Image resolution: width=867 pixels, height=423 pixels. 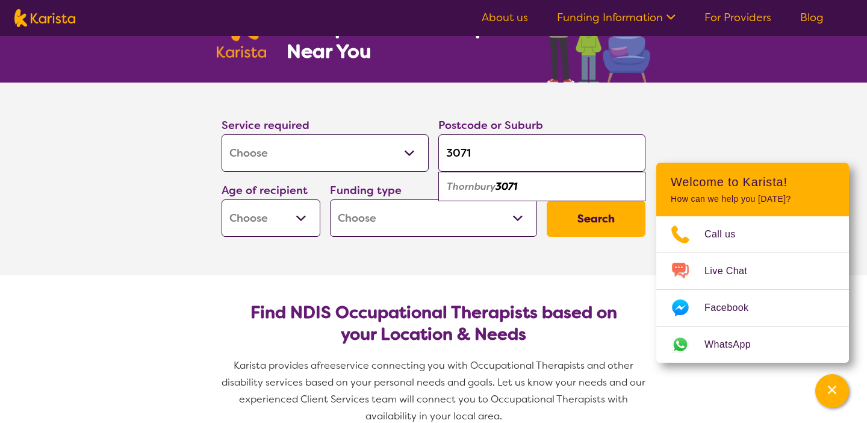 I want to click on a: About us, so click(x=504, y=17).